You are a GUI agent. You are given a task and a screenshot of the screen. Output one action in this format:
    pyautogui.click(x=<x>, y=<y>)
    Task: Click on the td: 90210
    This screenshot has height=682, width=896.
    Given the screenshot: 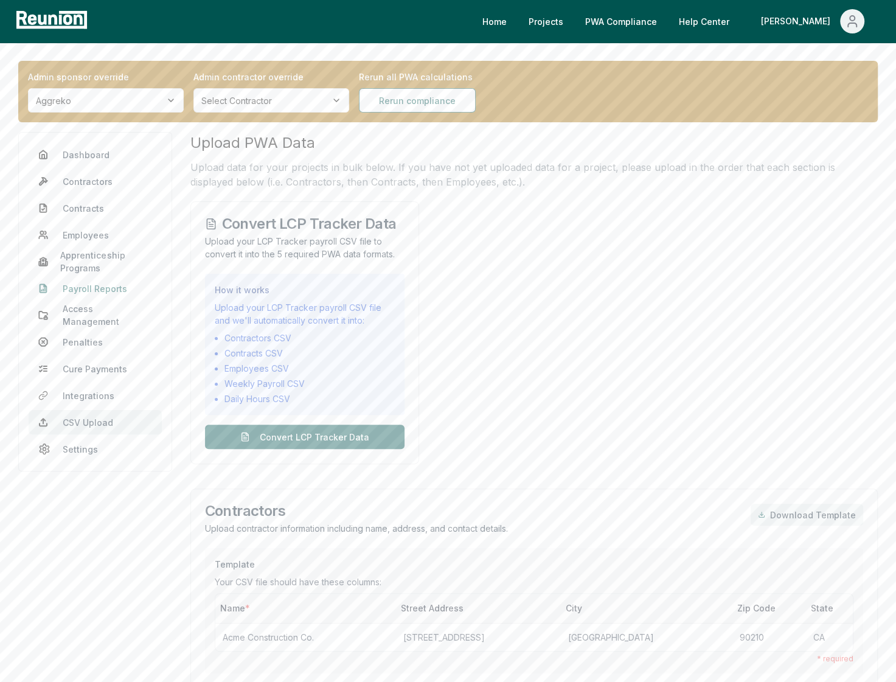 What is the action you would take?
    pyautogui.click(x=769, y=637)
    